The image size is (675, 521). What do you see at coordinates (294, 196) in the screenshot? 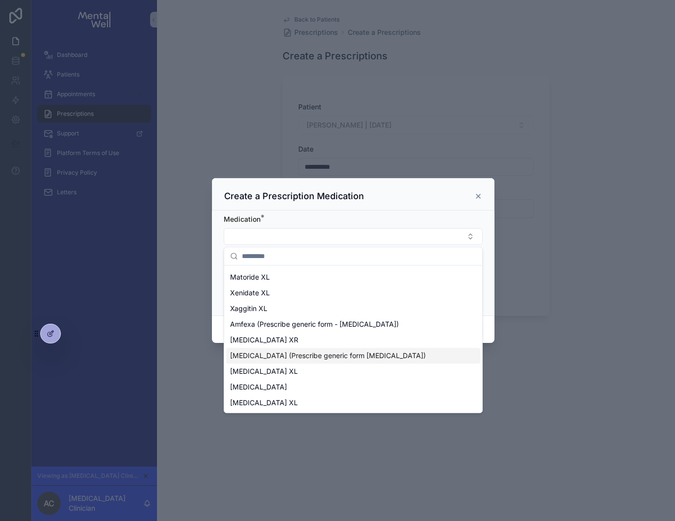
I see `h3: Create a Prescription Medication` at bounding box center [294, 196].